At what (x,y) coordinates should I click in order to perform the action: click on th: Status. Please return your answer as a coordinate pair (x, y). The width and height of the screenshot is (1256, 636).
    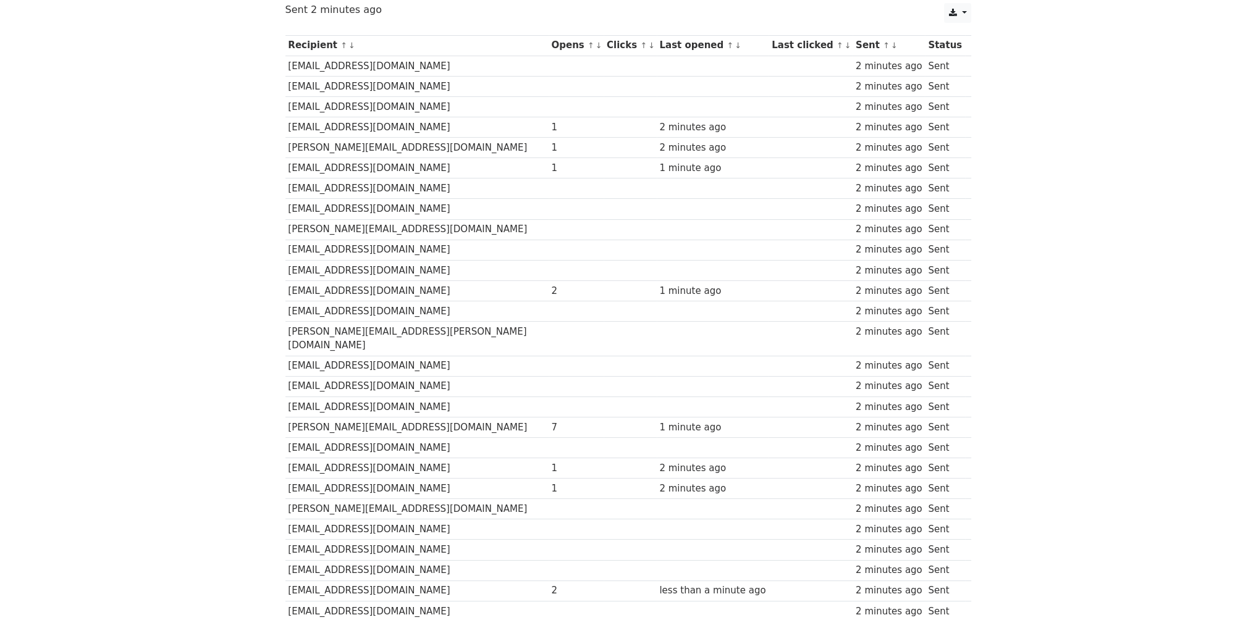
    Looking at the image, I should click on (945, 45).